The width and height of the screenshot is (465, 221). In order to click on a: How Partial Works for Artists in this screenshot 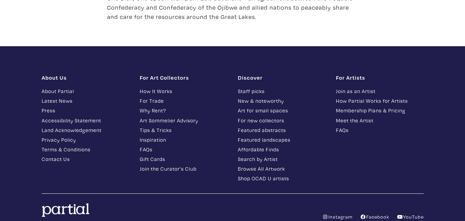, I will do `click(380, 101)`.